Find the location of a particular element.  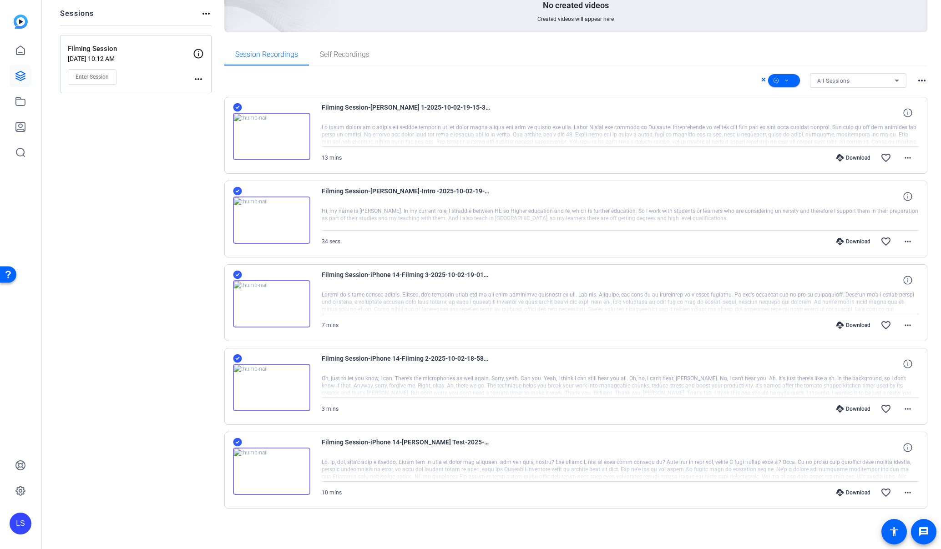

span: Filming Session-iPhone 14-Filming 2-2025-10-02-18-58-06-390-0 is located at coordinates (406, 364).